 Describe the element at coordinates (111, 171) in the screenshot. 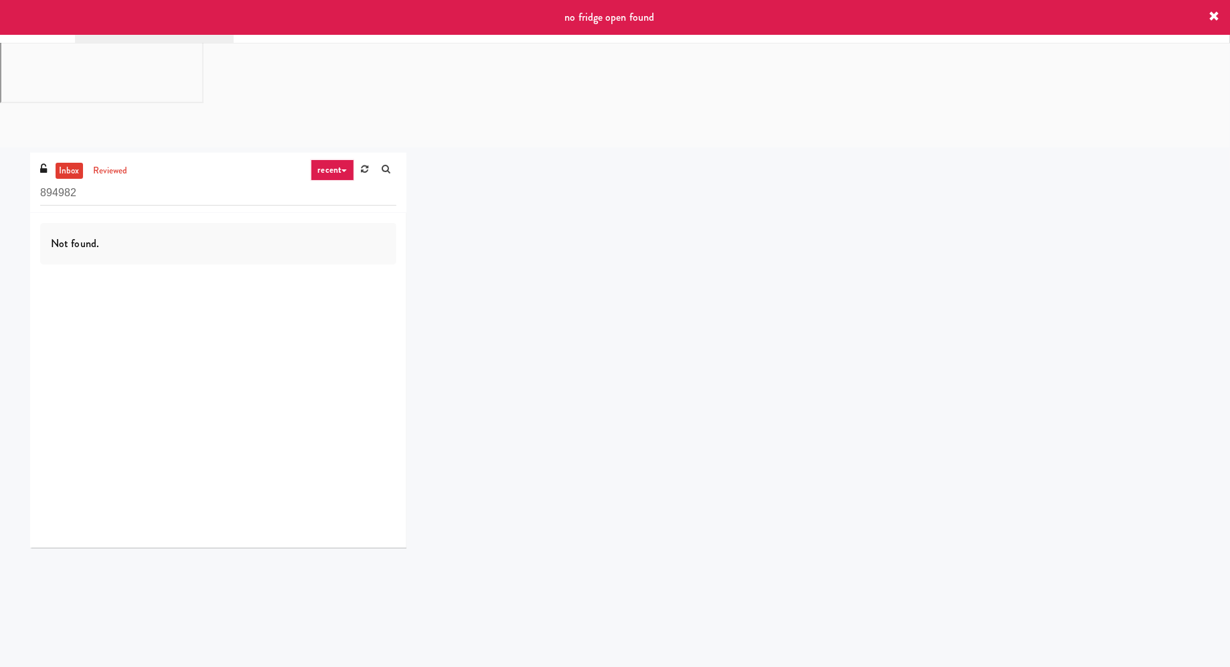

I see `a: reviewed` at that location.